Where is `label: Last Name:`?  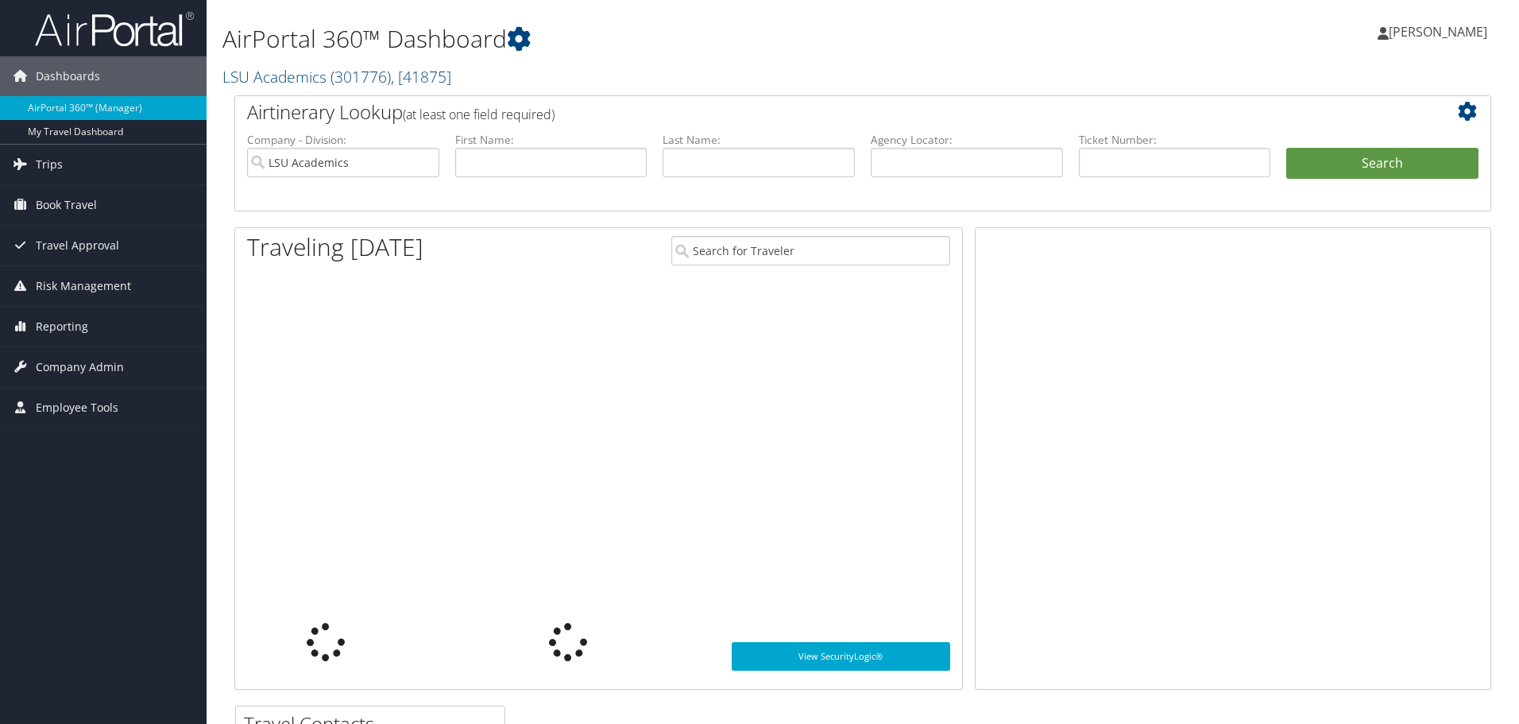
label: Last Name: is located at coordinates (759, 140).